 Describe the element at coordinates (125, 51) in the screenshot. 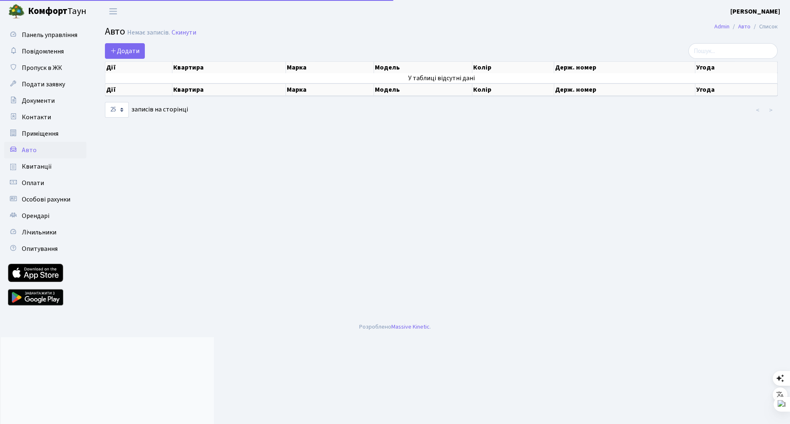

I see `span: Додати` at that location.